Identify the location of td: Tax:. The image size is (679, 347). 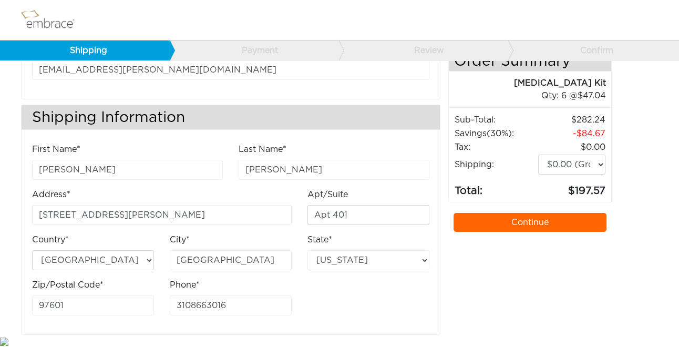
(496, 147).